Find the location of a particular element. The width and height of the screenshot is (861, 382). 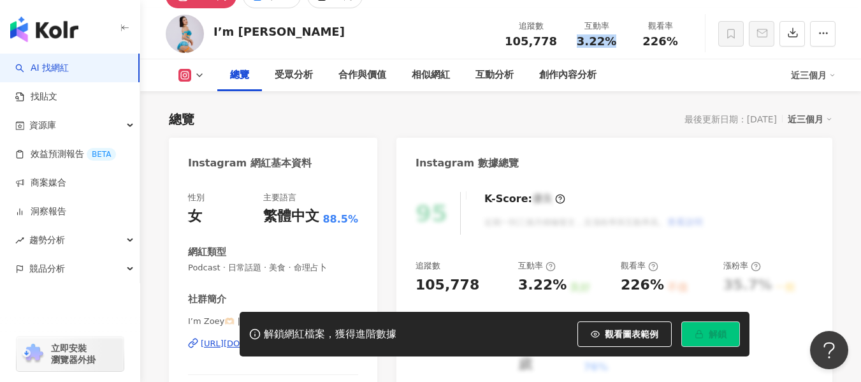

span: 226% is located at coordinates (661, 41).